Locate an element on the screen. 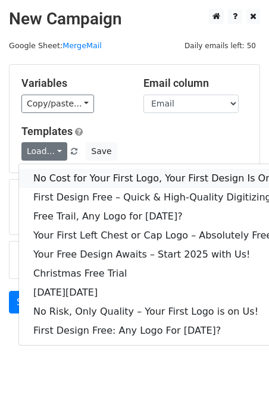 The height and width of the screenshot is (417, 269). span: Daily emails left: 50 is located at coordinates (220, 46).